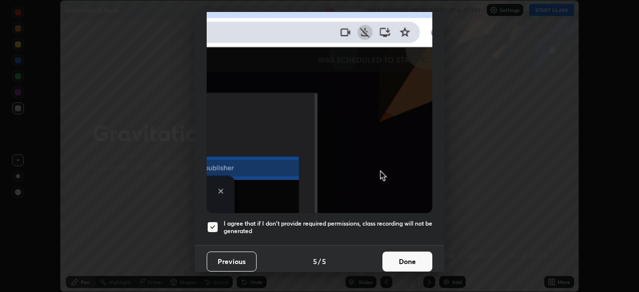 Image resolution: width=639 pixels, height=292 pixels. I want to click on button: Previous, so click(232, 262).